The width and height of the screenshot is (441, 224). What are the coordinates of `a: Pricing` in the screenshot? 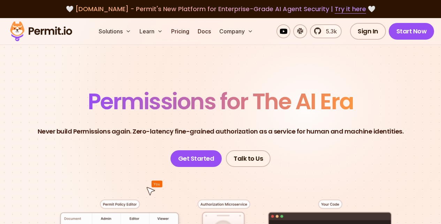 It's located at (180, 31).